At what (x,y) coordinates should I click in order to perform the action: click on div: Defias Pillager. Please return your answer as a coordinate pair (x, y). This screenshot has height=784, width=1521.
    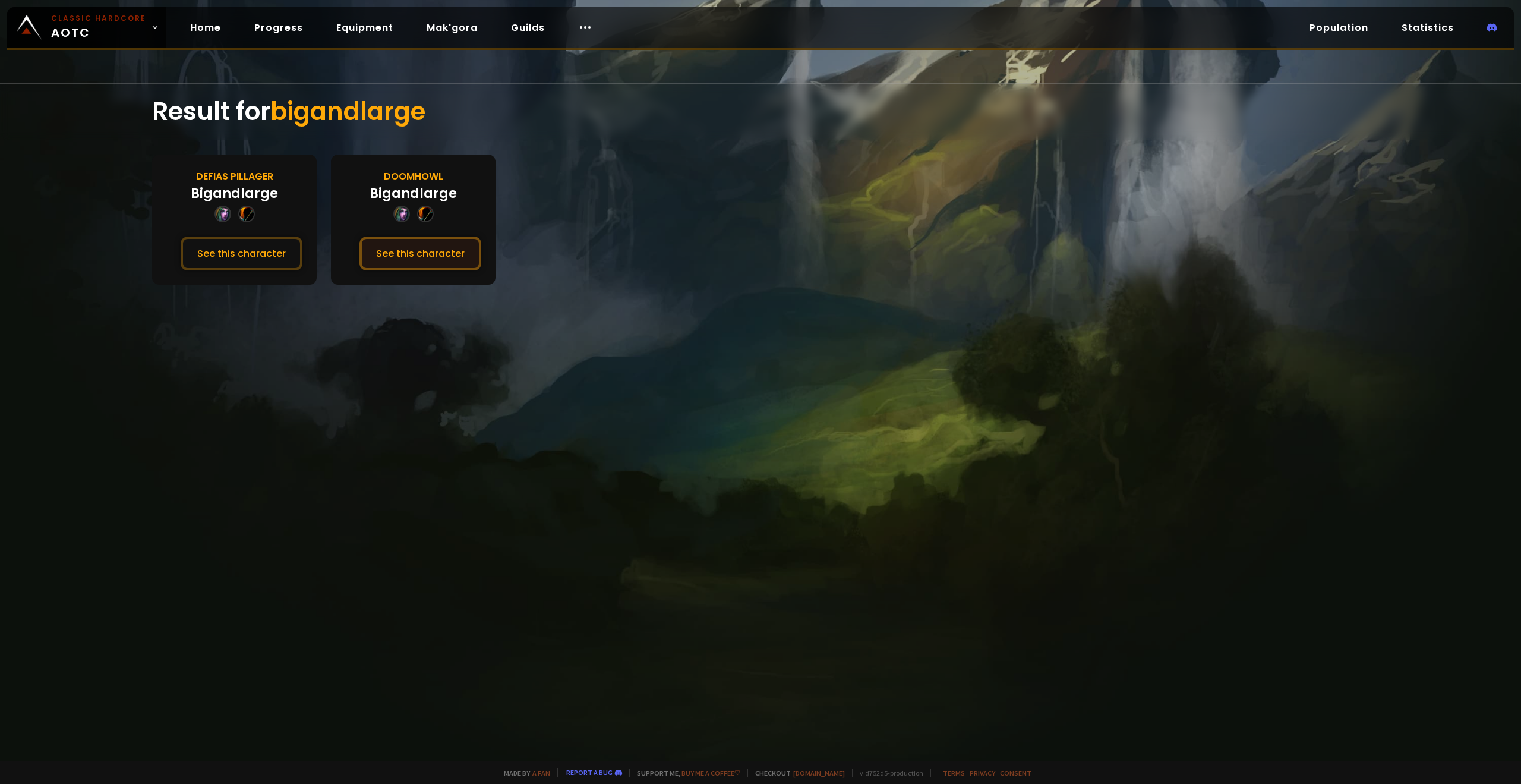
    Looking at the image, I should click on (235, 176).